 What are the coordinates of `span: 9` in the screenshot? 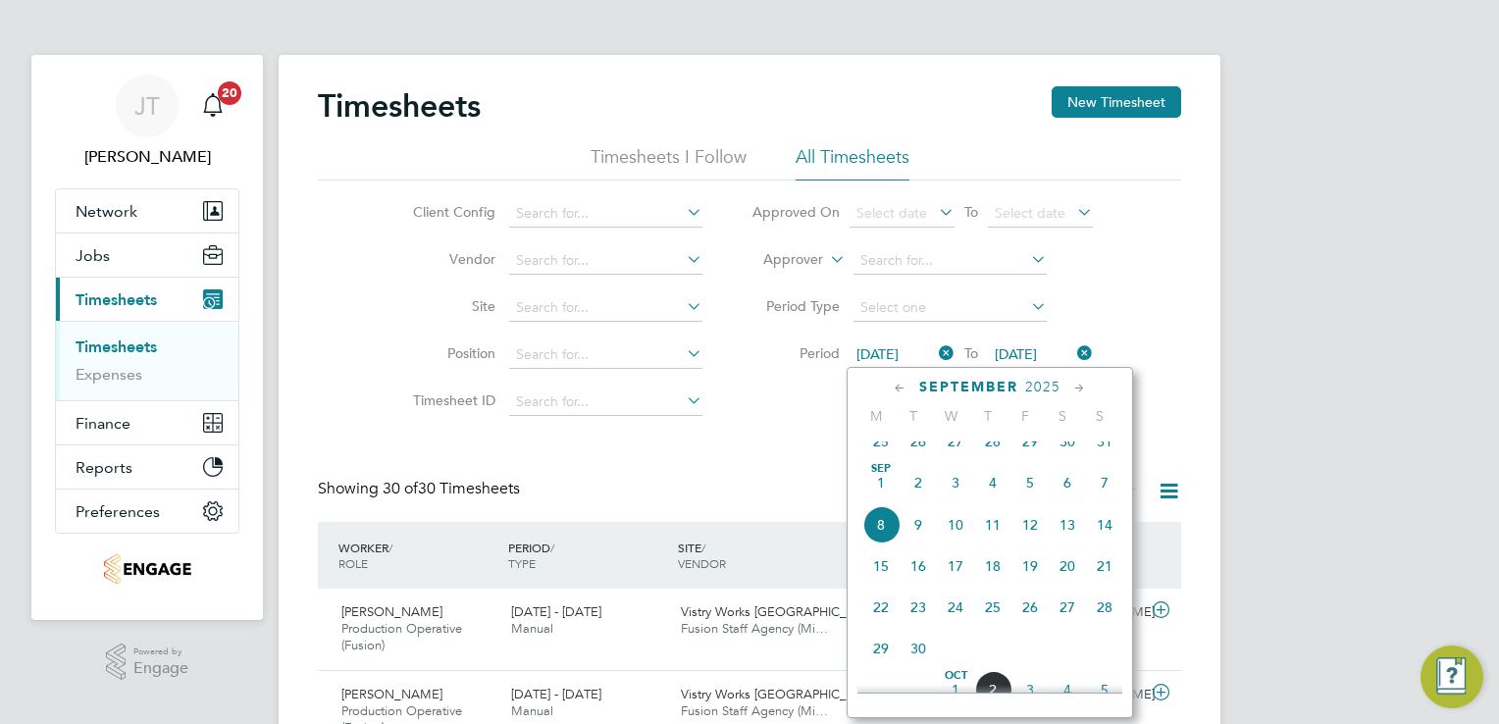 It's located at (918, 525).